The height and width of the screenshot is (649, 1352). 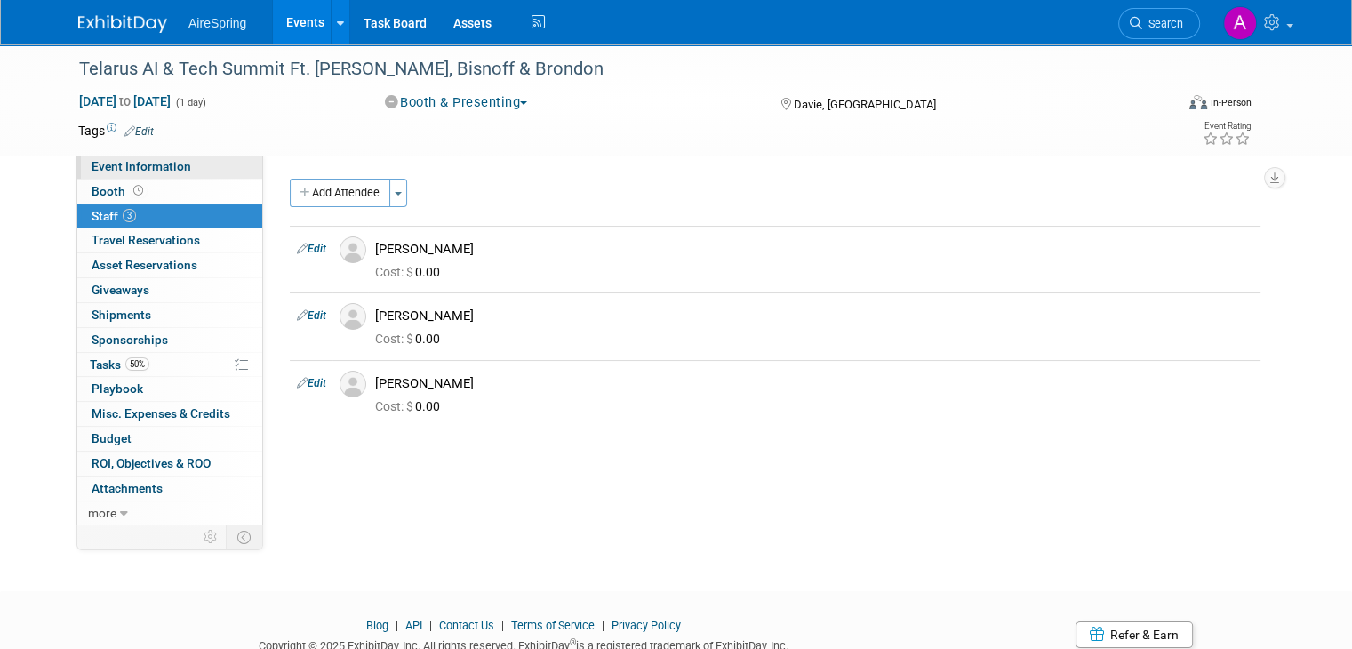 I want to click on a: ROI, Objectives & ROO, so click(x=170, y=463).